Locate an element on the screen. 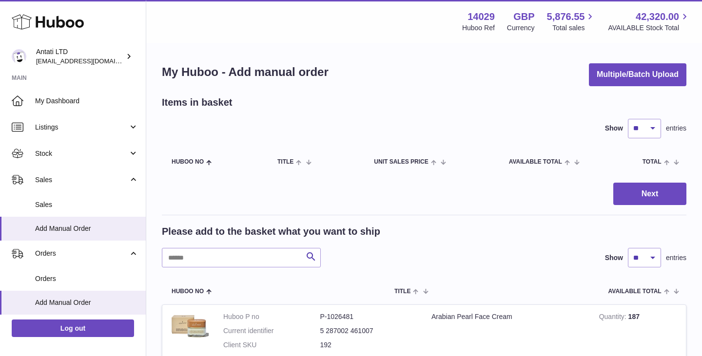 The width and height of the screenshot is (702, 356). span: Unit Sales Price is located at coordinates (401, 162).